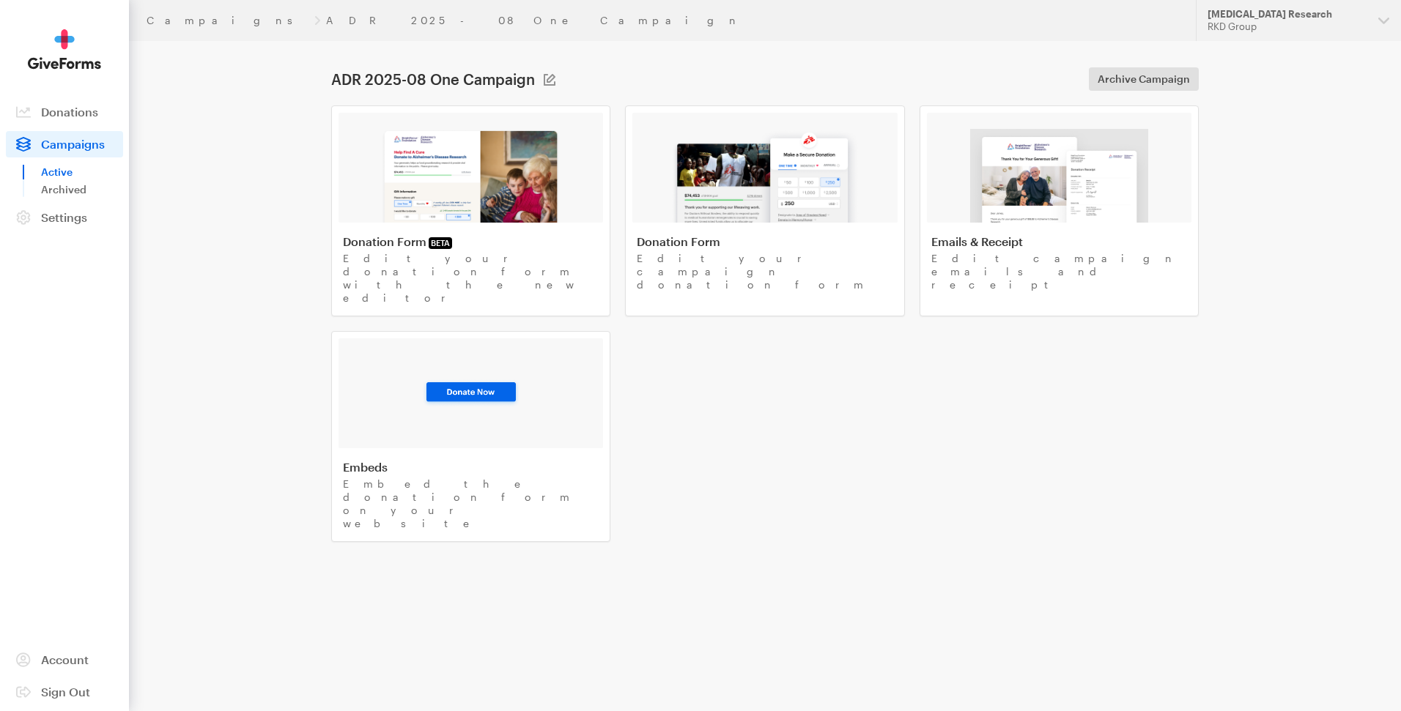 This screenshot has width=1401, height=711. What do you see at coordinates (470, 504) in the screenshot?
I see `p: Embed the donation form on your website` at bounding box center [470, 504].